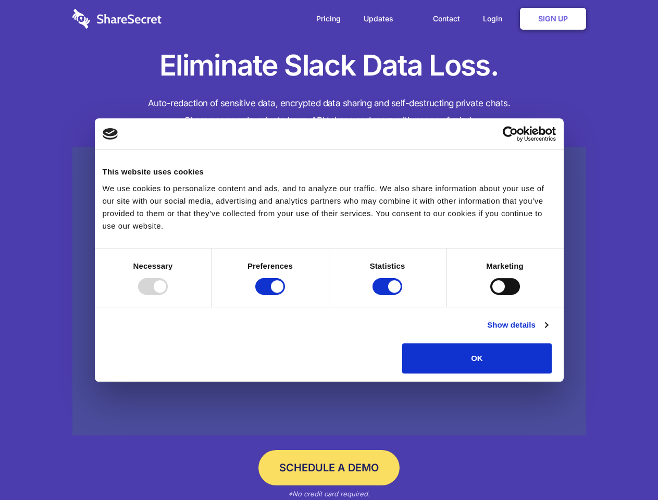  Describe the element at coordinates (329, 468) in the screenshot. I see `a: Schedule a Demo` at that location.